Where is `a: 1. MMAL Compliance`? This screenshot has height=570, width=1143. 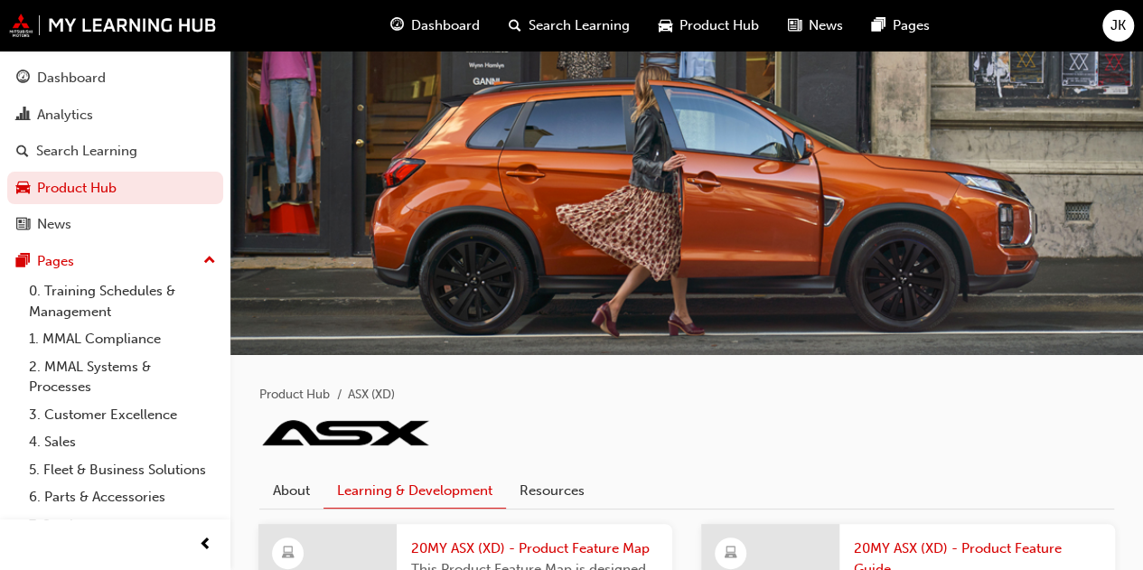
a: 1. MMAL Compliance is located at coordinates (122, 339).